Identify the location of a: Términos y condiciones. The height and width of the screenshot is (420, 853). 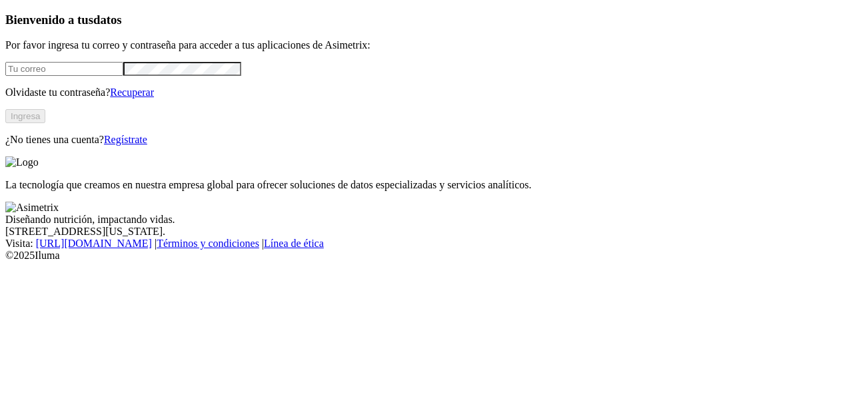
(208, 243).